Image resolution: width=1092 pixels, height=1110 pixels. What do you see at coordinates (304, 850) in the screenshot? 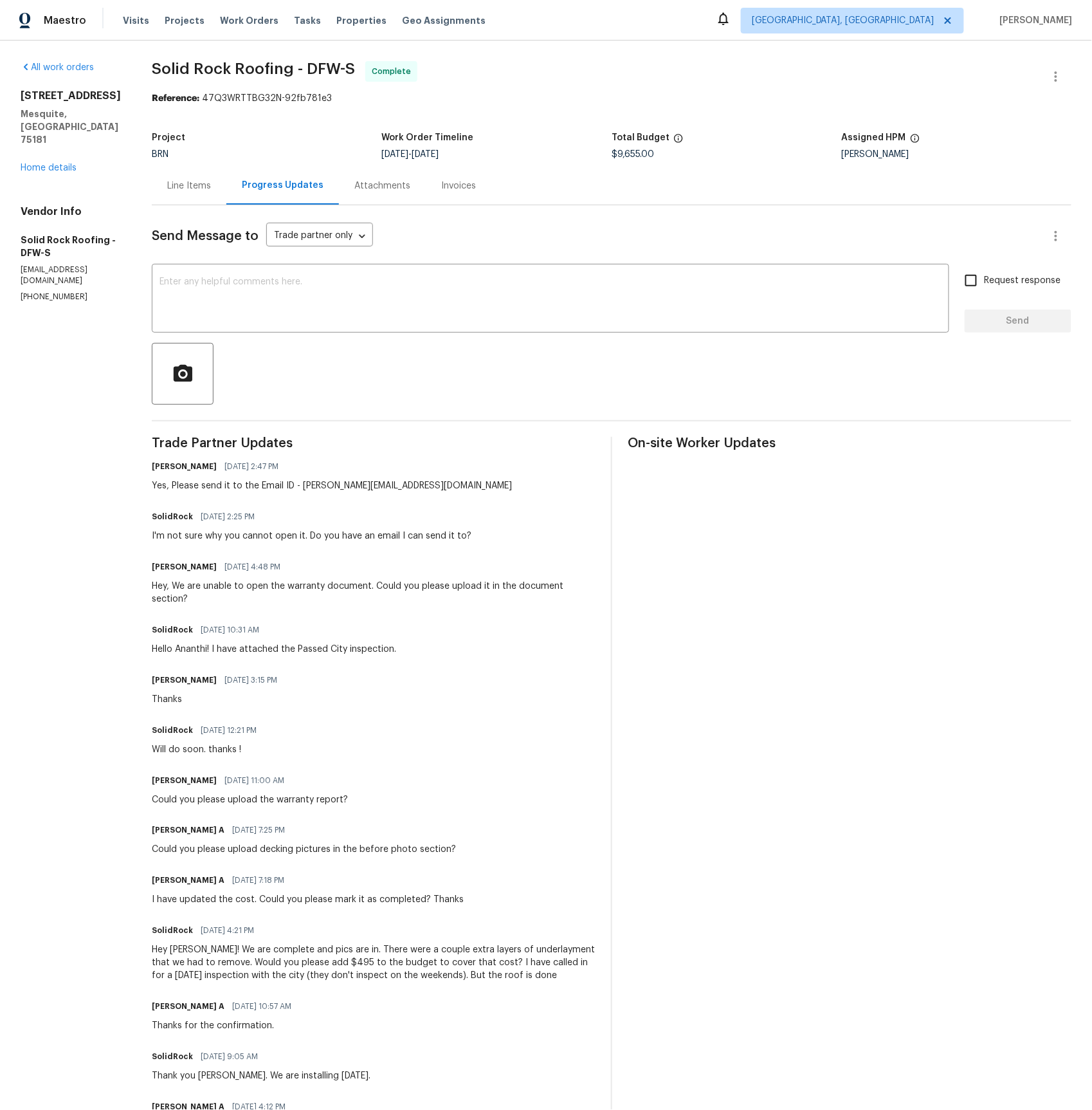
I see `div: Could you please upload decking pictures in the before photo section?` at bounding box center [304, 850].